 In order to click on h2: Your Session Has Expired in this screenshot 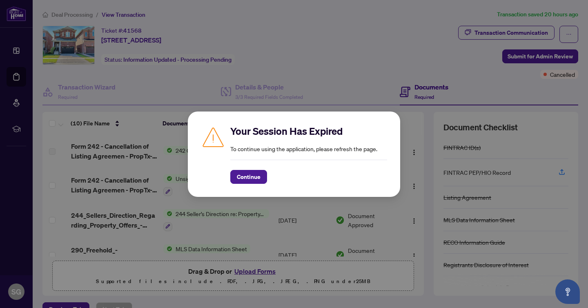, I will do `click(309, 131)`.